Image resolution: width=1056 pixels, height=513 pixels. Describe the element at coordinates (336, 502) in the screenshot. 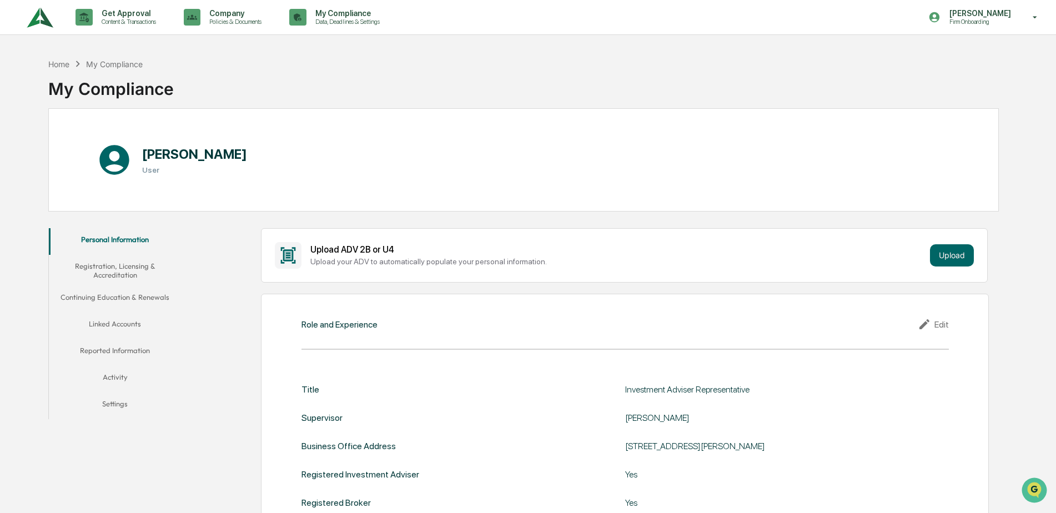

I see `div: Registered Broker` at that location.